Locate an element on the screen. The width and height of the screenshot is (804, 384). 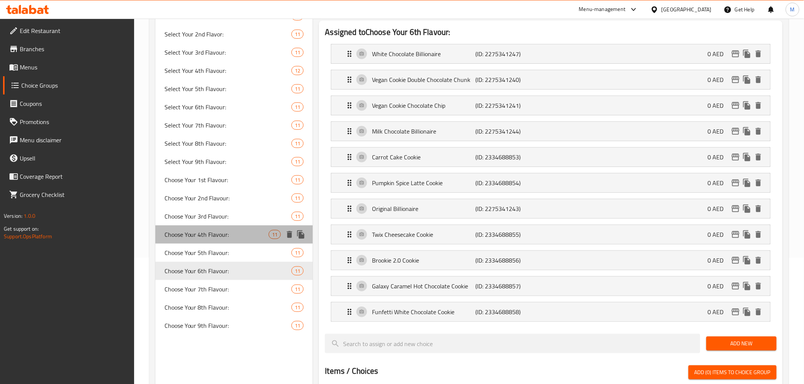
span: Upsell is located at coordinates (74, 158).